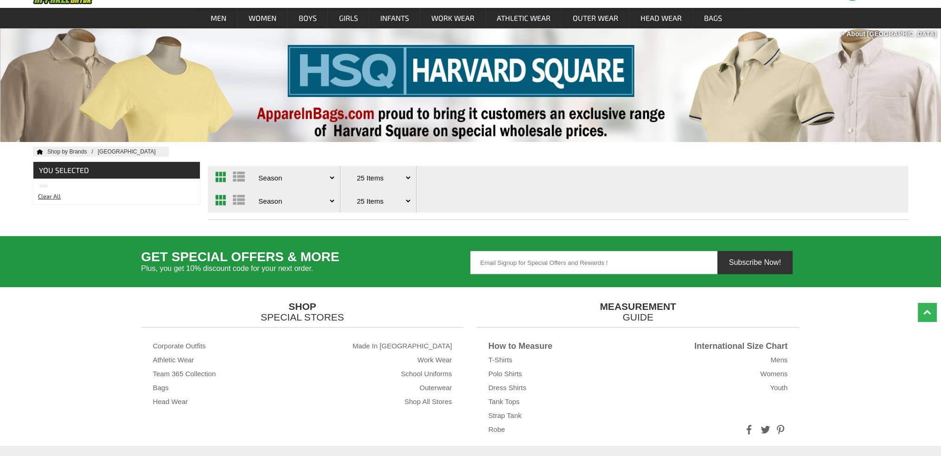 The height and width of the screenshot is (456, 941). I want to click on b: SHOP, so click(302, 306).